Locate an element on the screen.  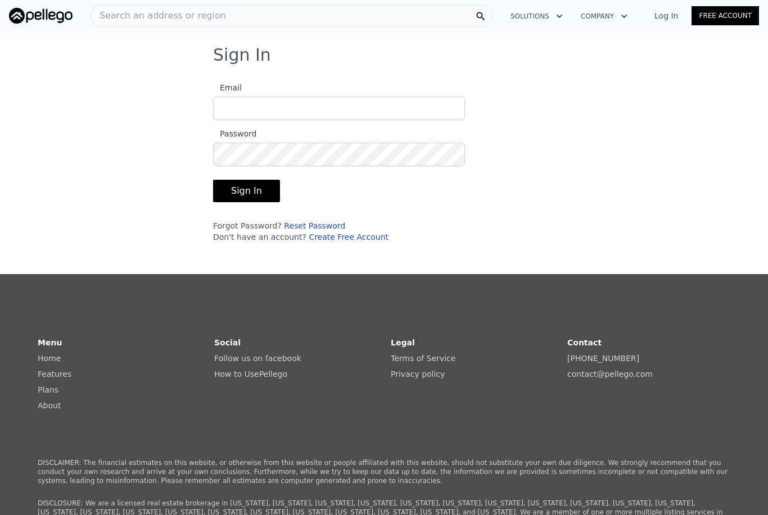
strong: Contact is located at coordinates (584, 343).